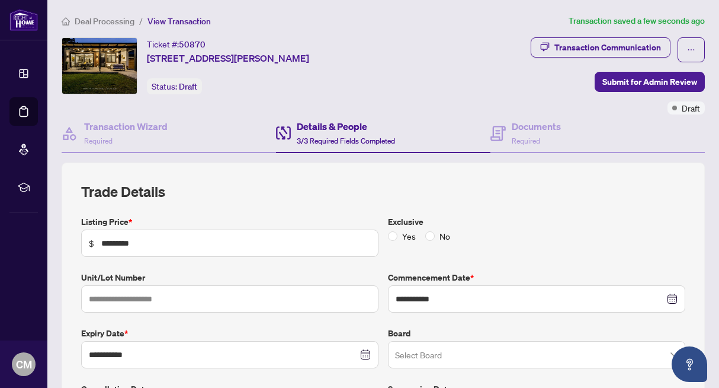 The width and height of the screenshot is (719, 388). What do you see at coordinates (650, 82) in the screenshot?
I see `span: Submit for Admin Review` at bounding box center [650, 82].